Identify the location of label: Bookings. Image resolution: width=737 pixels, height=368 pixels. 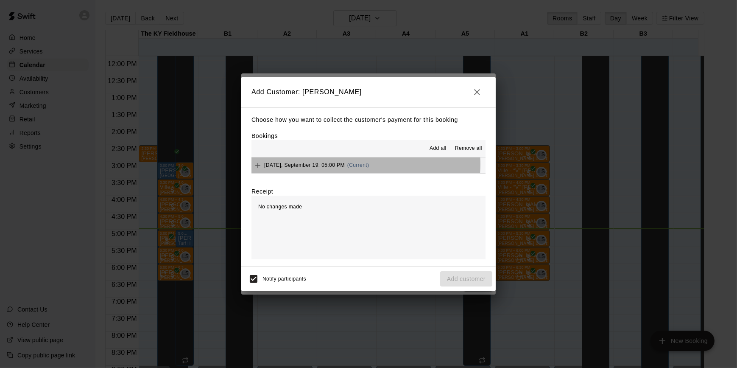
(265, 136).